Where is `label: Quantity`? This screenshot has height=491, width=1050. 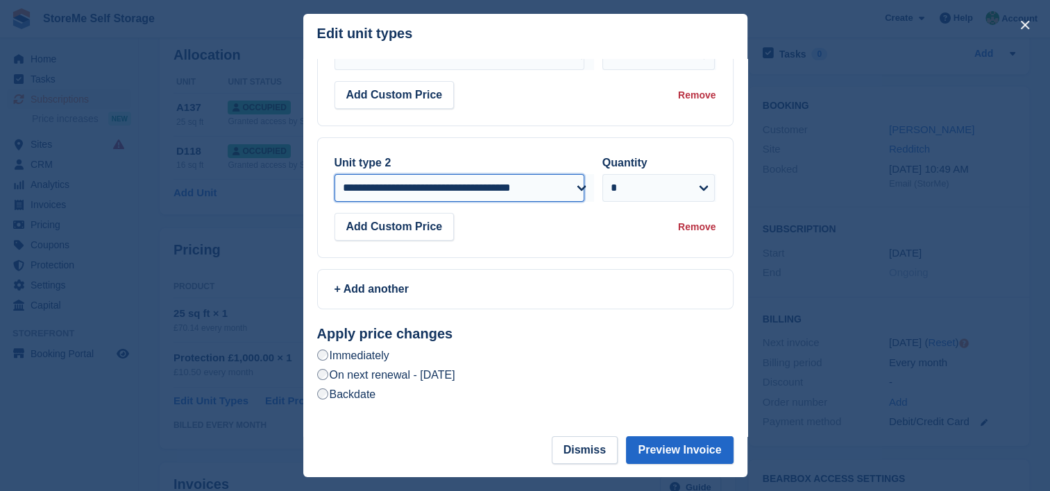 label: Quantity is located at coordinates (625, 162).